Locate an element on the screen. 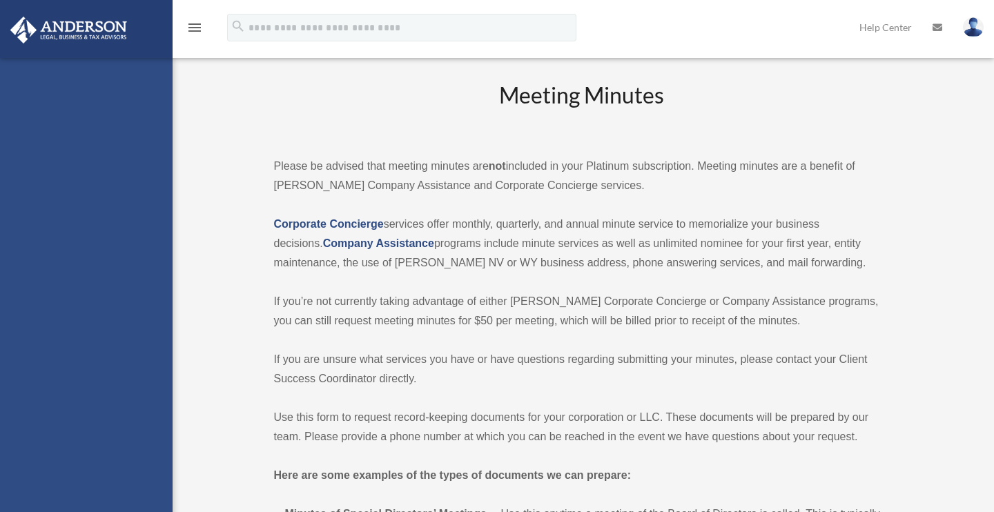 Image resolution: width=994 pixels, height=512 pixels. a: Company Assistance is located at coordinates (378, 243).